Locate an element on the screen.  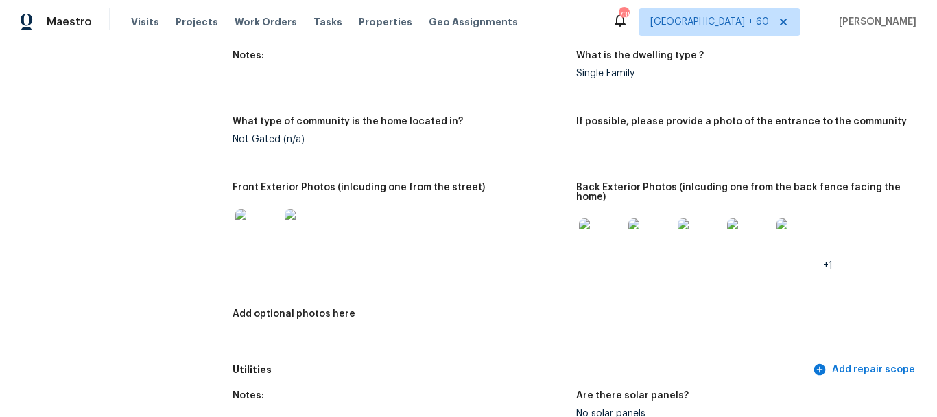
h5: Are there solar panels? is located at coordinates (633, 395).